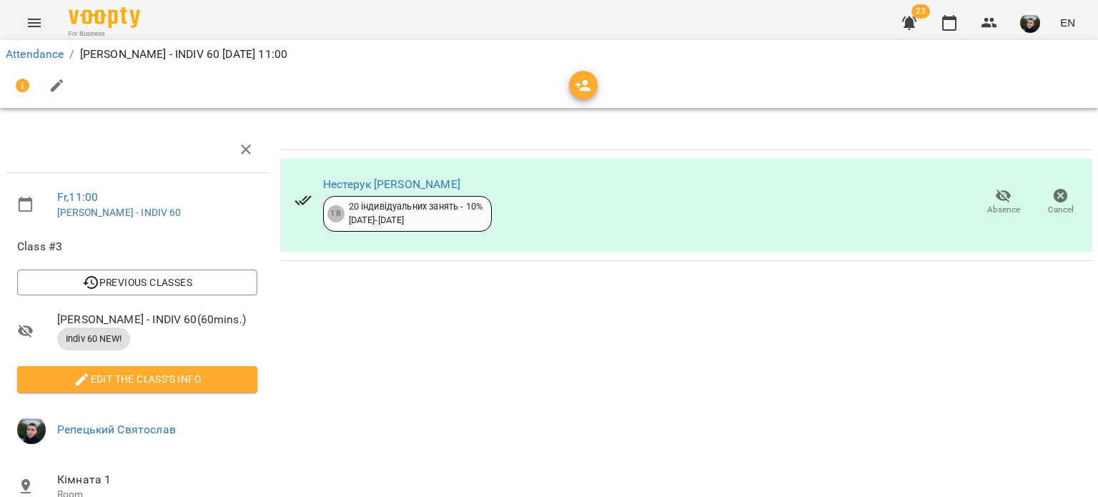  I want to click on span: 23, so click(920, 11).